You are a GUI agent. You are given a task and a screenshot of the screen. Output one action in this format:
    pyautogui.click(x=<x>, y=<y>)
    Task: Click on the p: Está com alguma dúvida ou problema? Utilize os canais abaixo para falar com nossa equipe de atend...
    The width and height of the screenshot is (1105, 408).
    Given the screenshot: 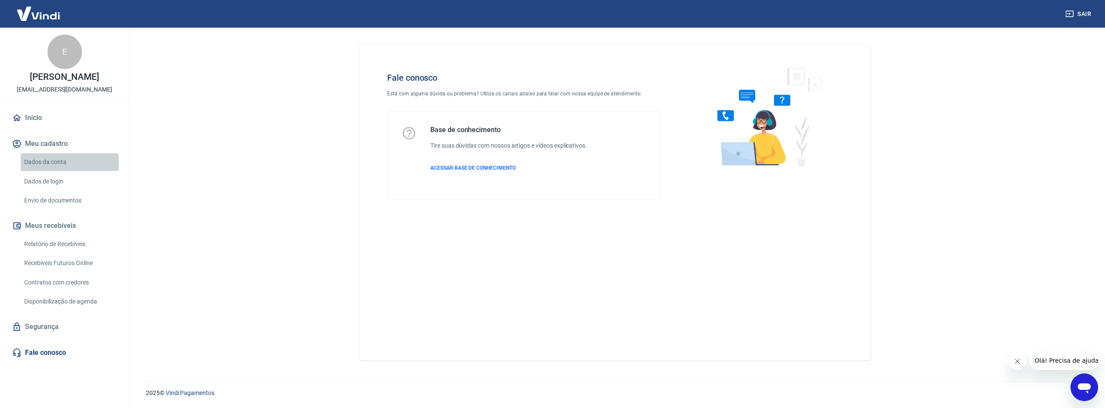 What is the action you would take?
    pyautogui.click(x=524, y=94)
    